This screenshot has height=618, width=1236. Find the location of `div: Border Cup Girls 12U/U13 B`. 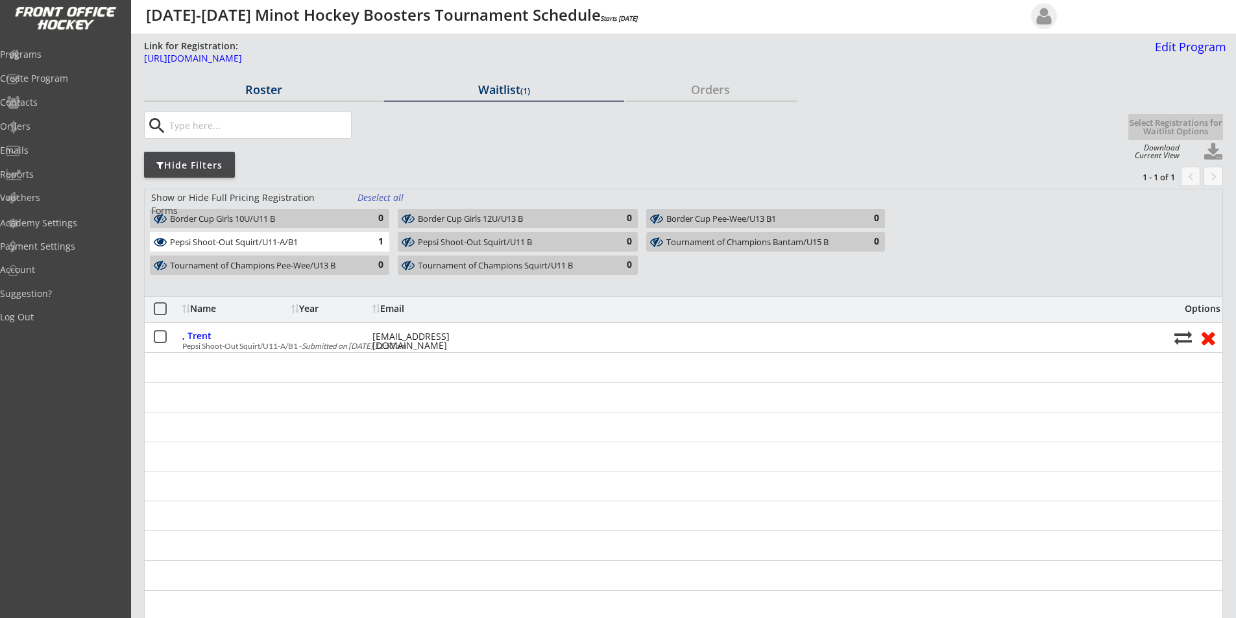

div: Border Cup Girls 12U/U13 B is located at coordinates (510, 219).